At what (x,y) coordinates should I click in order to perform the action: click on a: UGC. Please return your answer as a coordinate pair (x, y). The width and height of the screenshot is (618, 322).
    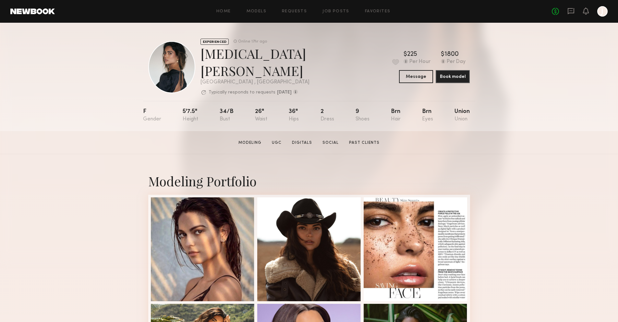
    Looking at the image, I should click on (277, 143).